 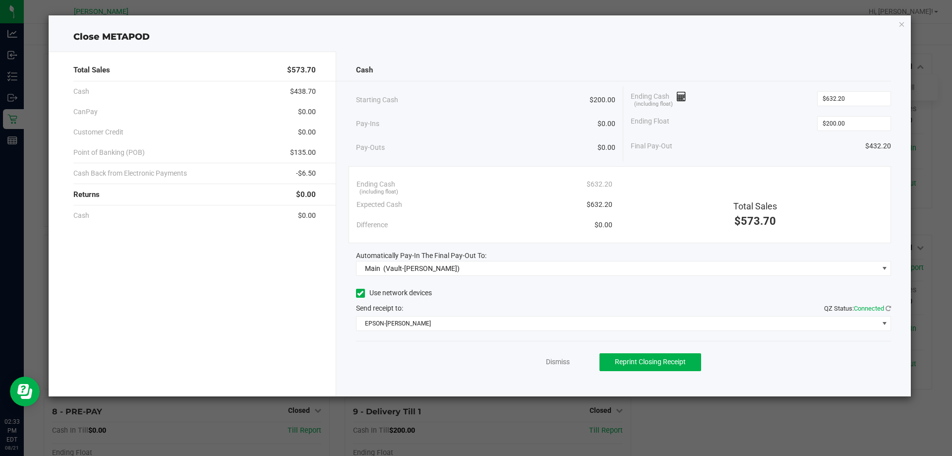 What do you see at coordinates (367, 123) in the screenshot?
I see `span: Pay-Ins` at bounding box center [367, 123].